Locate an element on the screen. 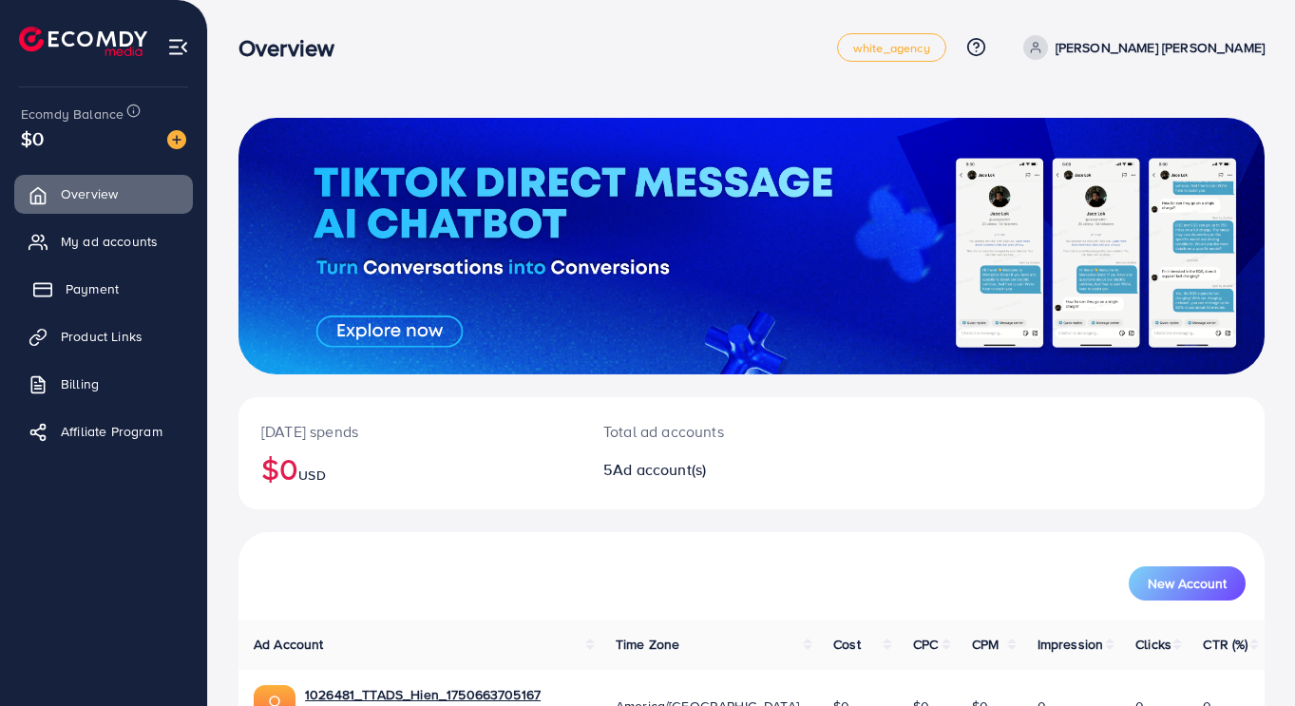 Image resolution: width=1295 pixels, height=706 pixels. h2: $0 is located at coordinates (410, 469).